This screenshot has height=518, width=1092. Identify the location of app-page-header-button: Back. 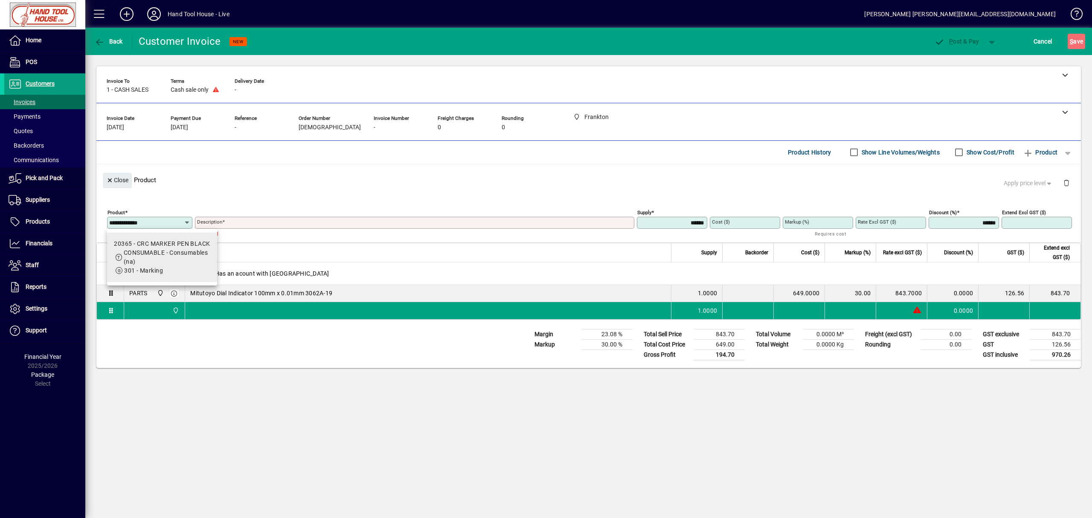
(109, 41).